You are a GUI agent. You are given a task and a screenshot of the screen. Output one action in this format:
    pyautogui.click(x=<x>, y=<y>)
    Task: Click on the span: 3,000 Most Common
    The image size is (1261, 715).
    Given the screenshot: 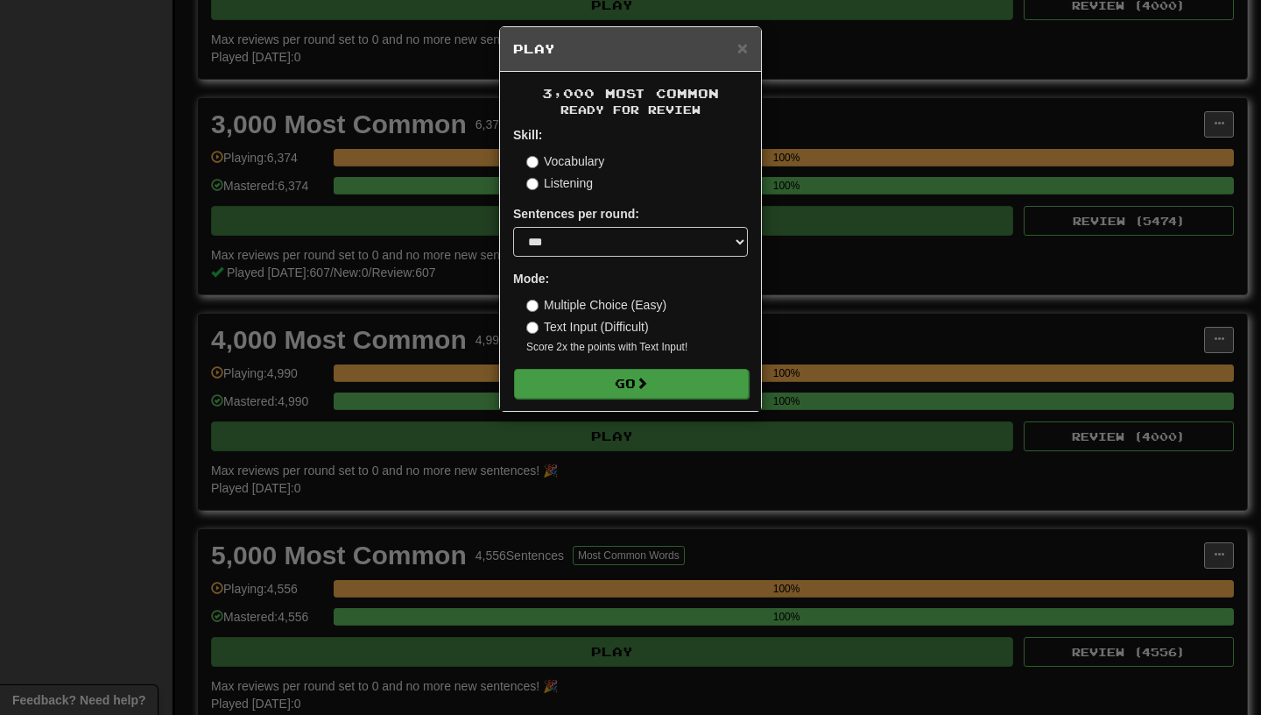 What is the action you would take?
    pyautogui.click(x=631, y=93)
    